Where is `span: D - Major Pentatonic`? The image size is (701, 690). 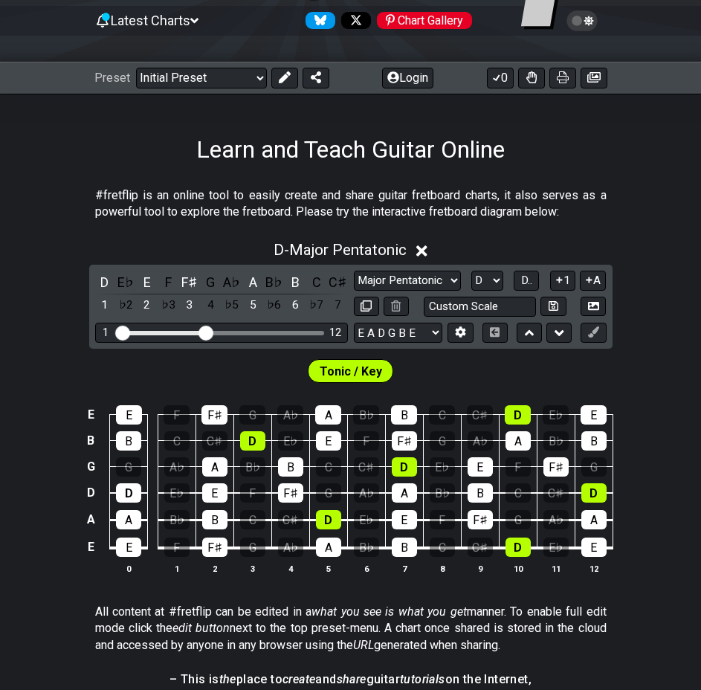
span: D - Major Pentatonic is located at coordinates (340, 250).